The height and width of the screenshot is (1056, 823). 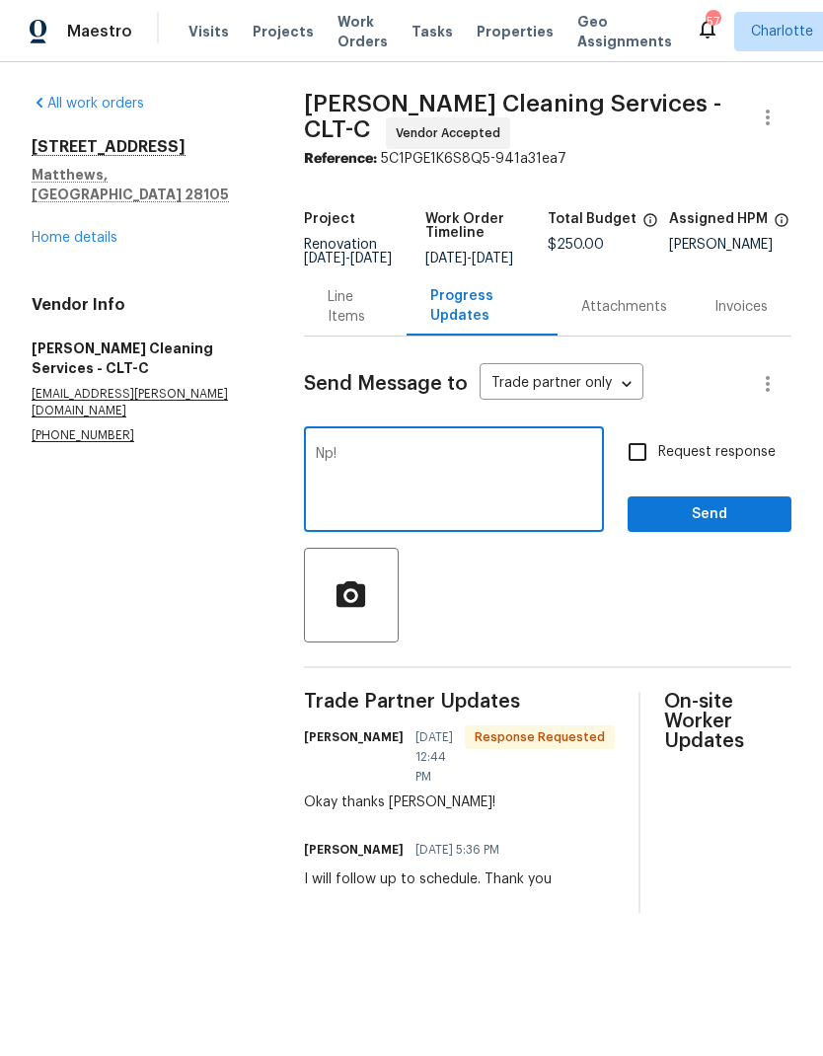 I want to click on span: Tasks, so click(x=432, y=32).